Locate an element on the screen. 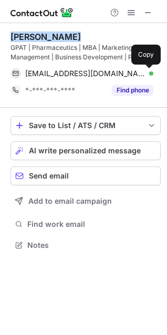 Image resolution: width=167 pixels, height=335 pixels. div: GPAT | Pharmaceutics | MBA | Marketing Management | Business Development | Project Management | L... is located at coordinates (86, 53).